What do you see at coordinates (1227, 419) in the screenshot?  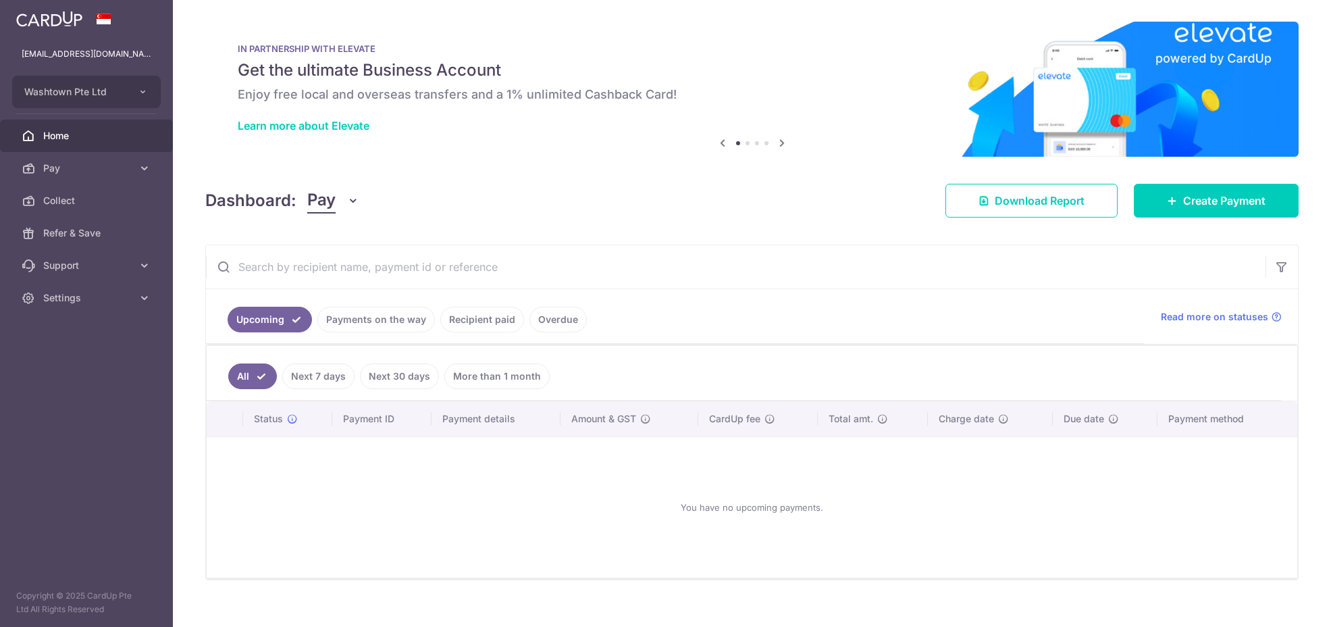 I see `th: Payment method` at bounding box center [1227, 419].